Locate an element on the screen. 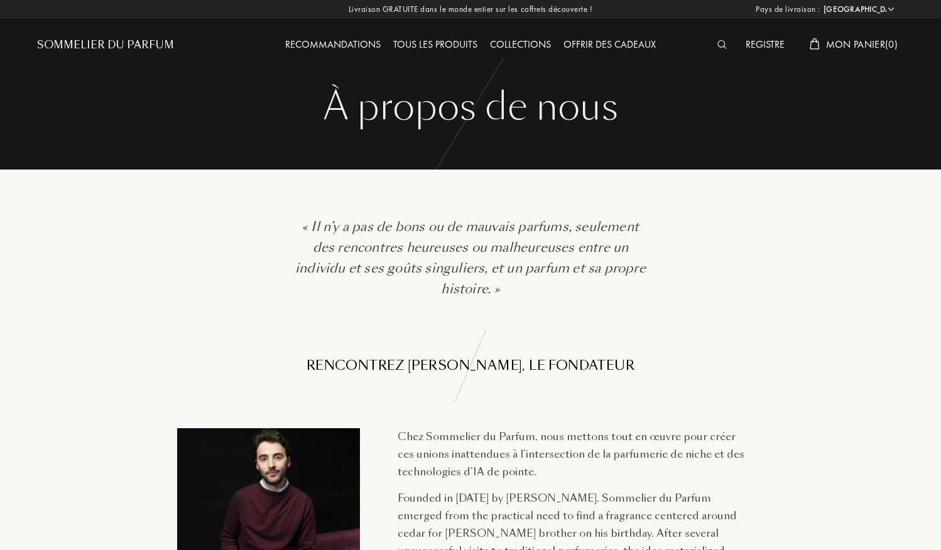  a: Tous les produits is located at coordinates (435, 44).